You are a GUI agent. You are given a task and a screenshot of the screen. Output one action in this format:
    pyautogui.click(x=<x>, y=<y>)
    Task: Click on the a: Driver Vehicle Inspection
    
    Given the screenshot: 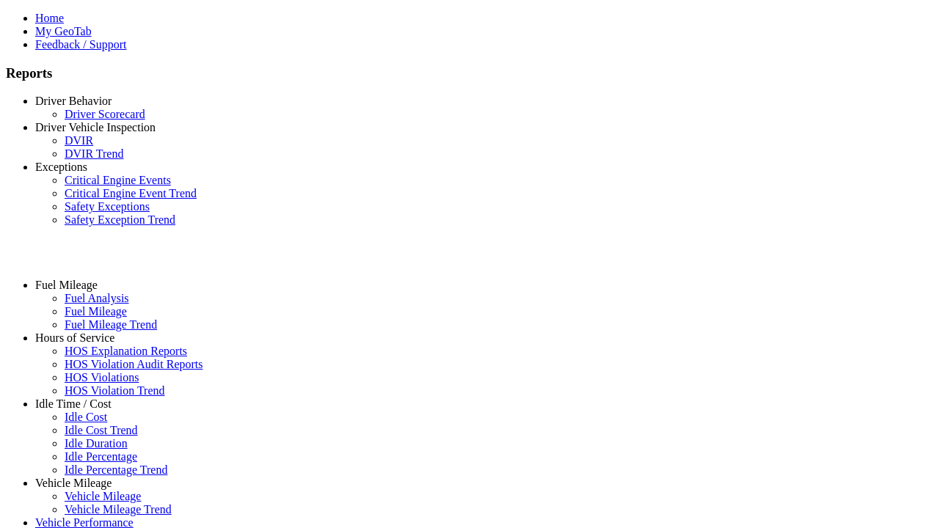 What is the action you would take?
    pyautogui.click(x=95, y=127)
    